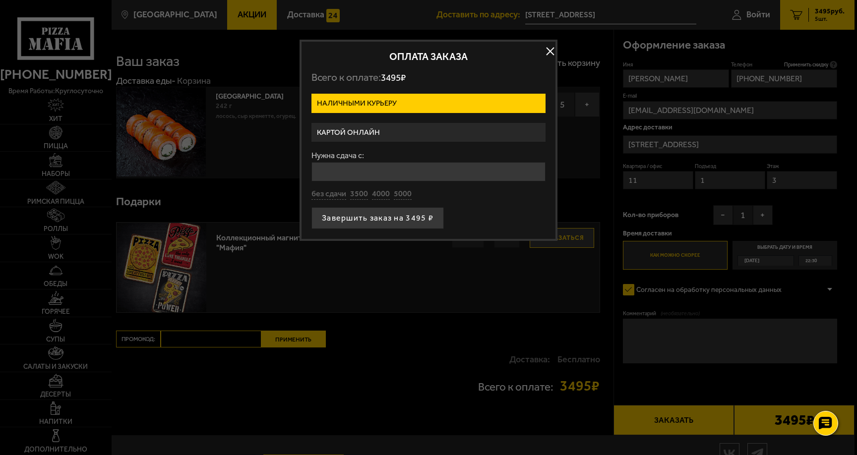  I want to click on label: Нужна сдача с:, so click(428, 156).